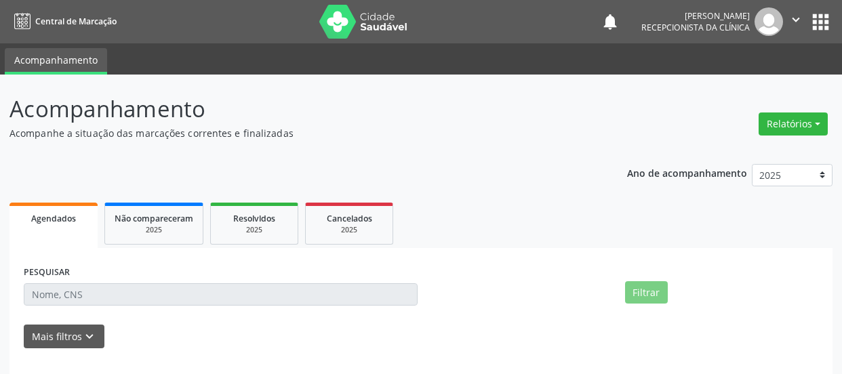 This screenshot has width=842, height=374. Describe the element at coordinates (47, 272) in the screenshot. I see `label: PESQUISAR` at that location.